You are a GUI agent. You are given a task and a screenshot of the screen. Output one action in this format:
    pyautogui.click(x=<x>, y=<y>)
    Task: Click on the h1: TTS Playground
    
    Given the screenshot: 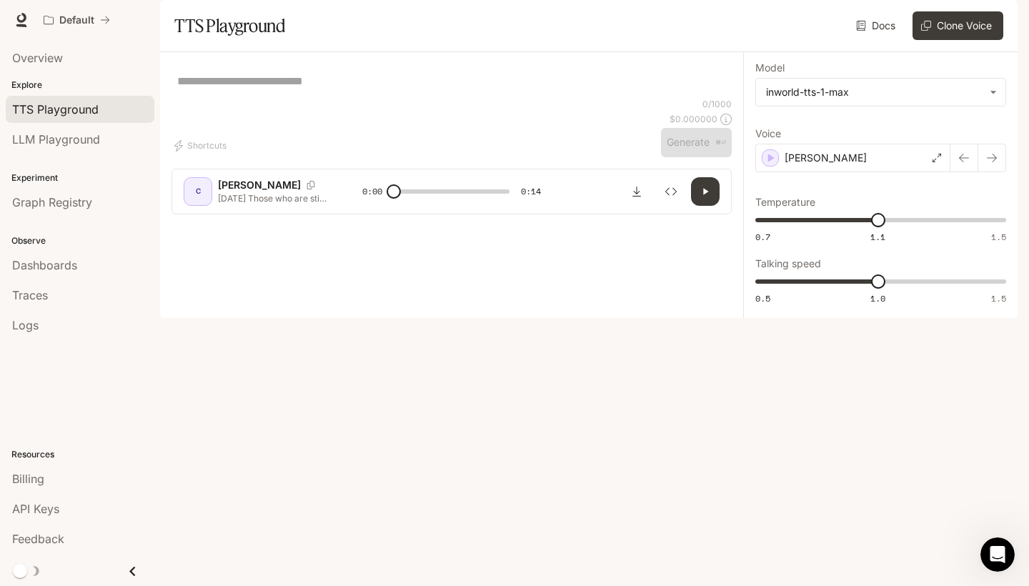 What is the action you would take?
    pyautogui.click(x=229, y=26)
    